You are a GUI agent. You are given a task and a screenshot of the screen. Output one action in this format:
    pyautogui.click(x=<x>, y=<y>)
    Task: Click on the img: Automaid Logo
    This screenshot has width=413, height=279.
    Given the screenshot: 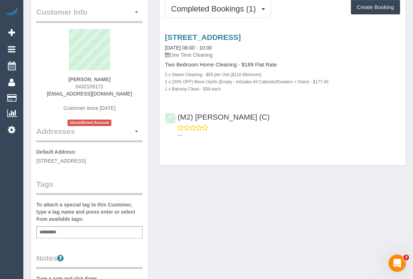 What is the action you would take?
    pyautogui.click(x=12, y=12)
    